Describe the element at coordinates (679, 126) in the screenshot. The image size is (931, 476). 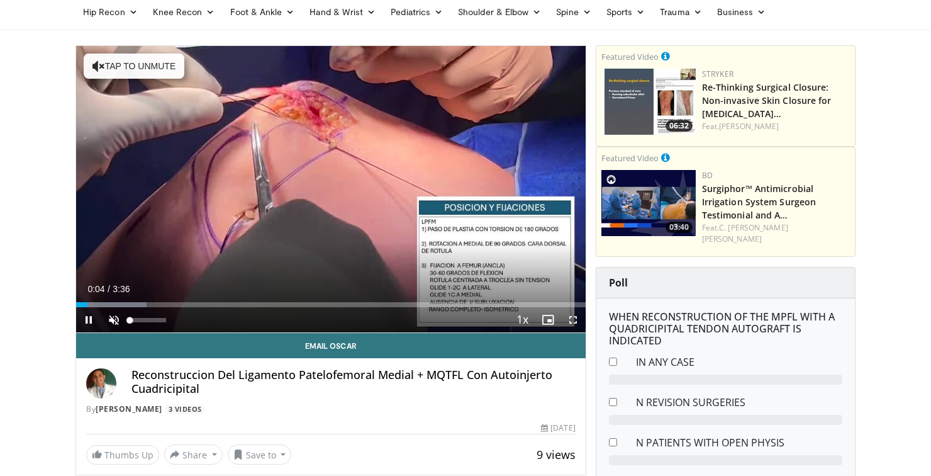
I see `span: 06:32` at that location.